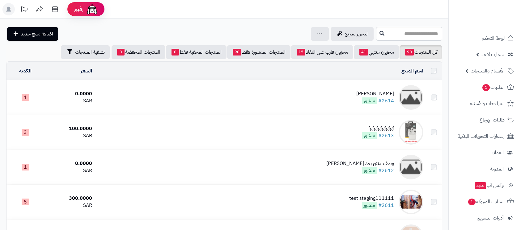 The height and width of the screenshot is (230, 521). I want to click on span: إشعارات التحويلات البنكية, so click(481, 136).